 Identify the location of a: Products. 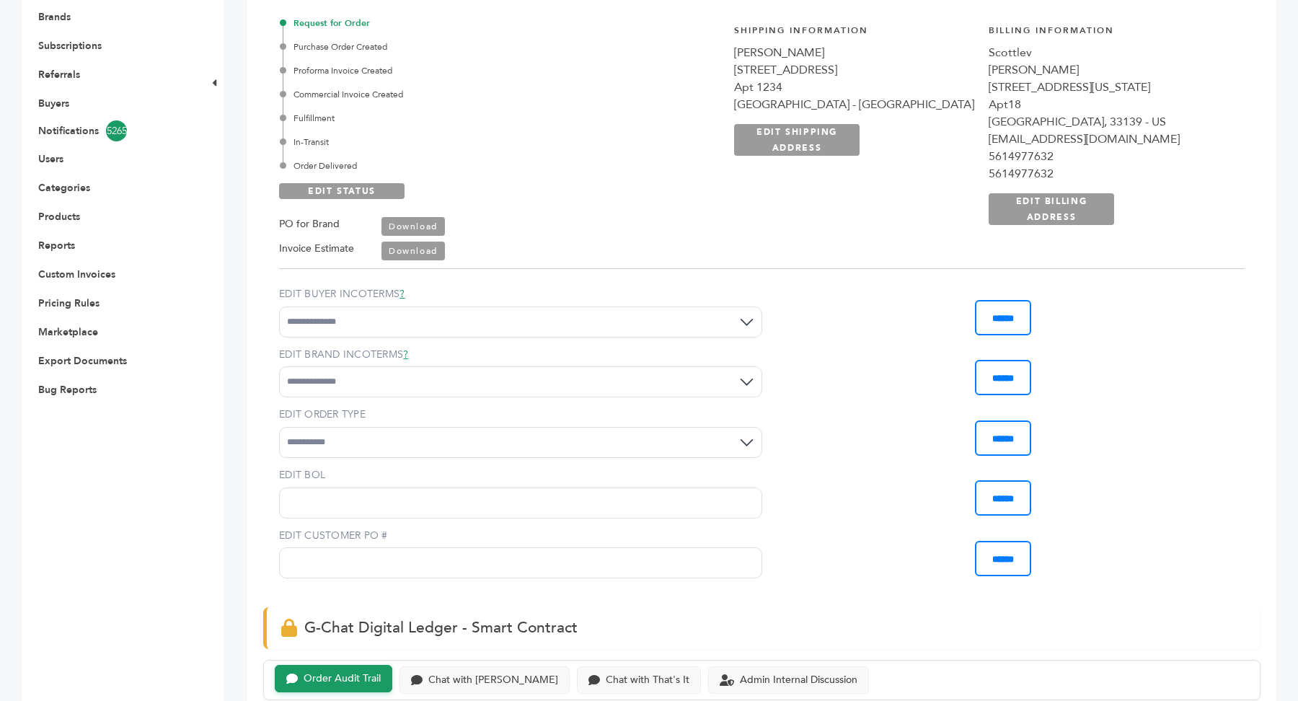
(59, 216).